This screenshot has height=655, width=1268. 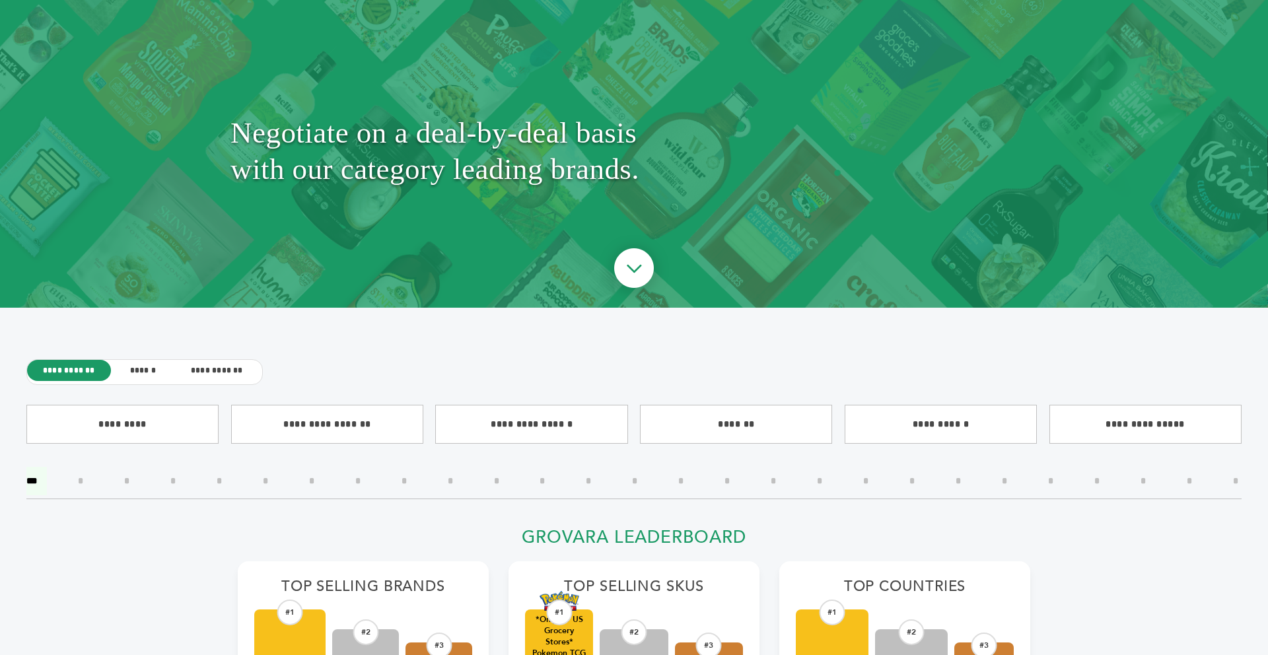 I want to click on img: *Only for US Grocery Stores* Pokemon TCG 10 Card Booster Pack – Newest Release (Case of 144 Packs..., so click(x=559, y=601).